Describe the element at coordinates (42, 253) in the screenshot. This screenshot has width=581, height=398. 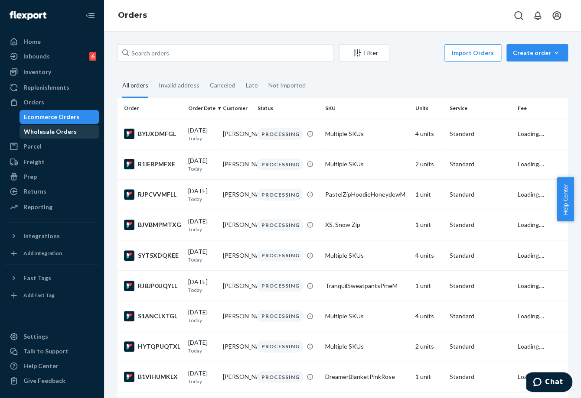
I see `div: Add Integration` at that location.